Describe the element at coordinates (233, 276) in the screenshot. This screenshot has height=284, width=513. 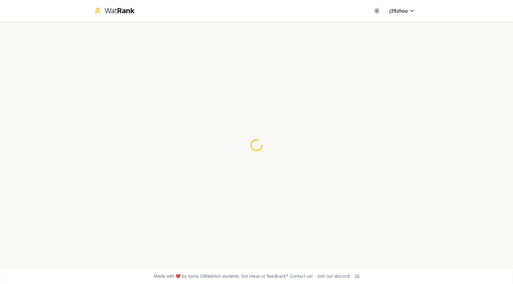
I see `span: Made with ❤️ by some UWaterloo students. Got ideas or feedback?` at that location.